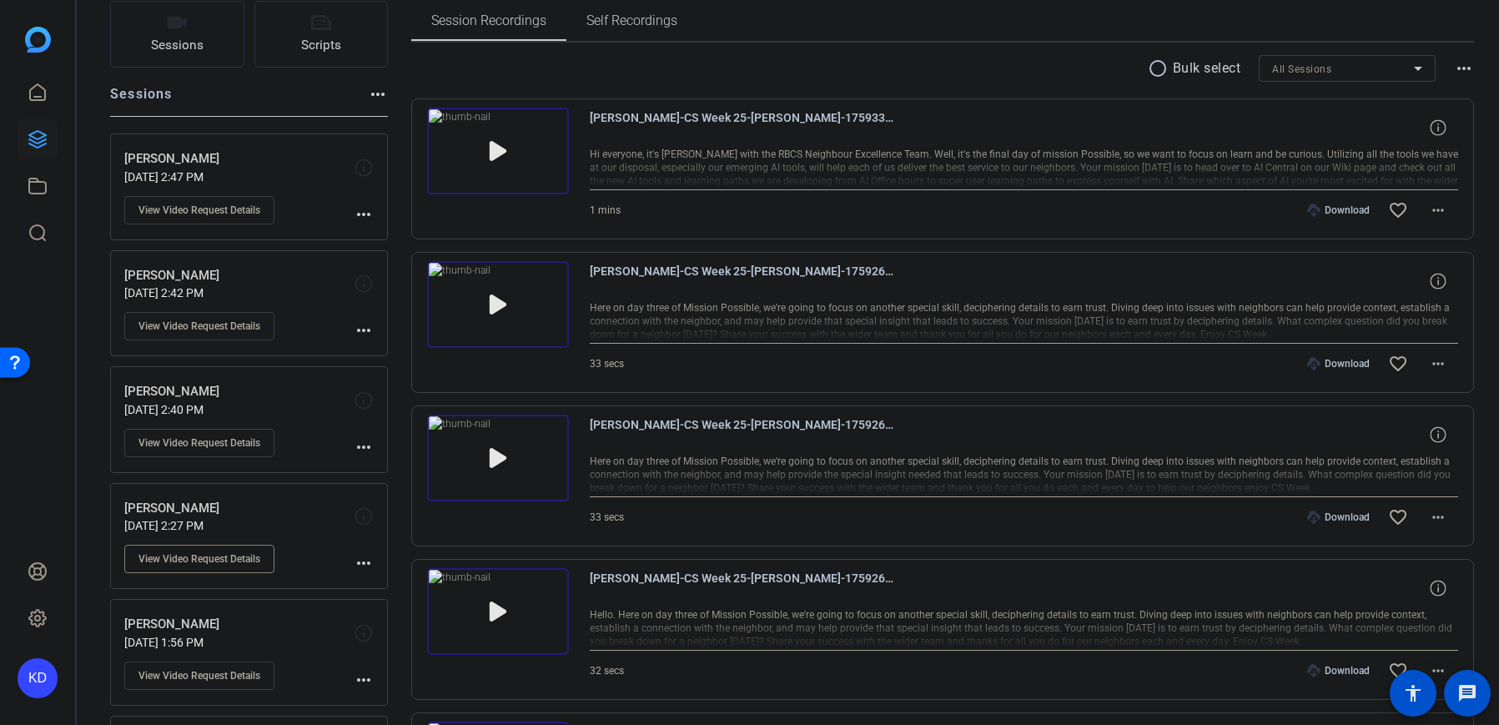 Image resolution: width=1499 pixels, height=725 pixels. Describe the element at coordinates (1207, 68) in the screenshot. I see `p: Bulk select` at that location.